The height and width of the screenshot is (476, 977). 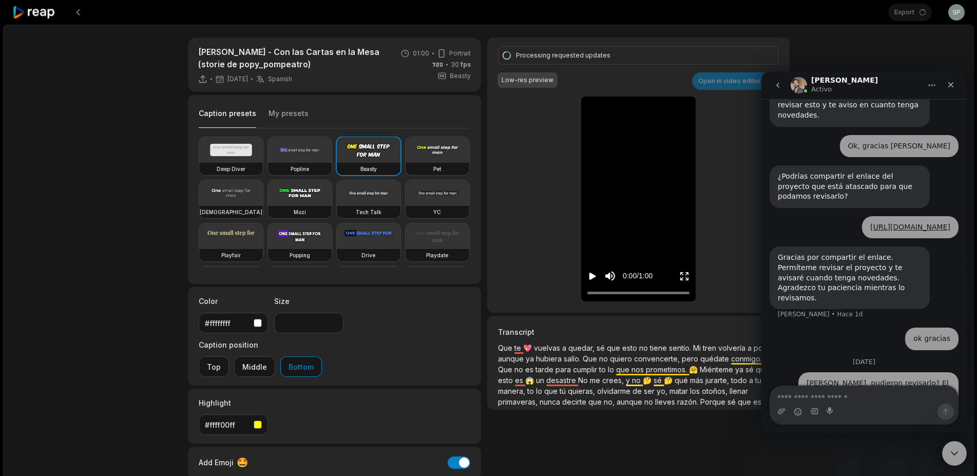 What do you see at coordinates (88, 206) in the screenshot?
I see `div: Gracias por compartir el enlace. Permíteme revisar el proyecto y te avisaré cuando tenga novedade...` at bounding box center [88, 206].